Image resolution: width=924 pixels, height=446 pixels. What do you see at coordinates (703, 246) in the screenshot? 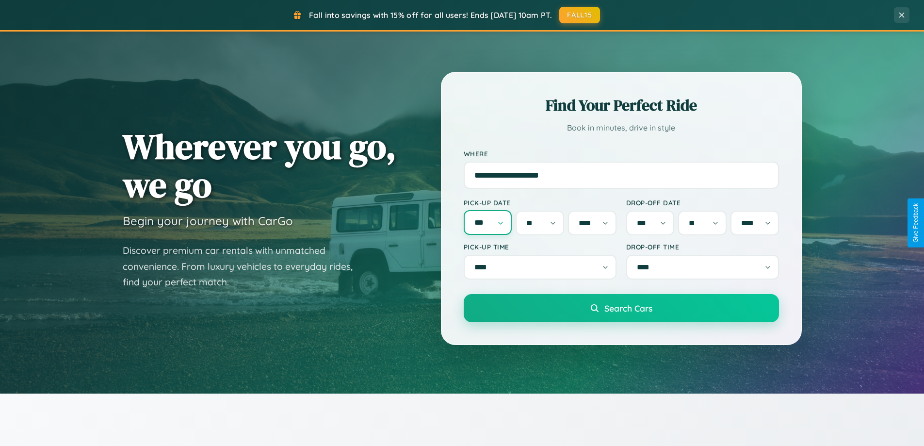
I see `label: Drop-off Time` at bounding box center [703, 246].